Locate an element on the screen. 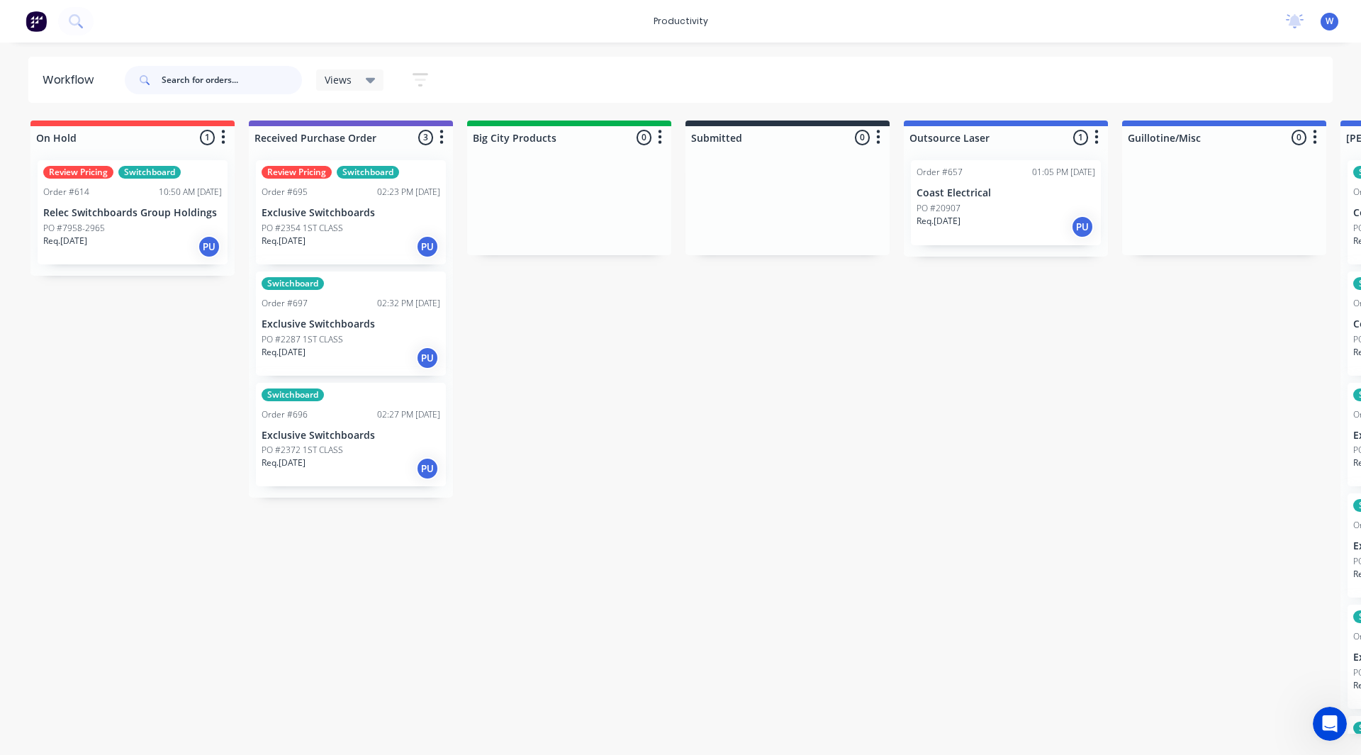 The image size is (1361, 755). input: Search for orders... is located at coordinates (232, 80).